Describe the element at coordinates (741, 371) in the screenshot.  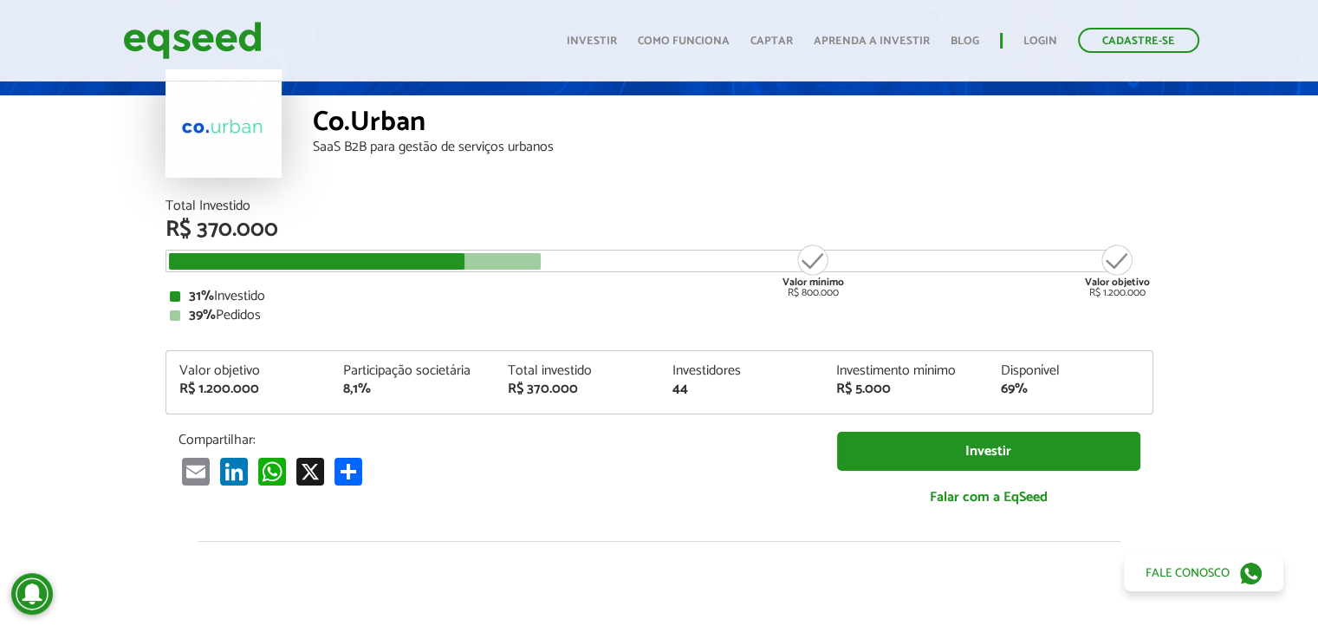
I see `div: Investidores` at that location.